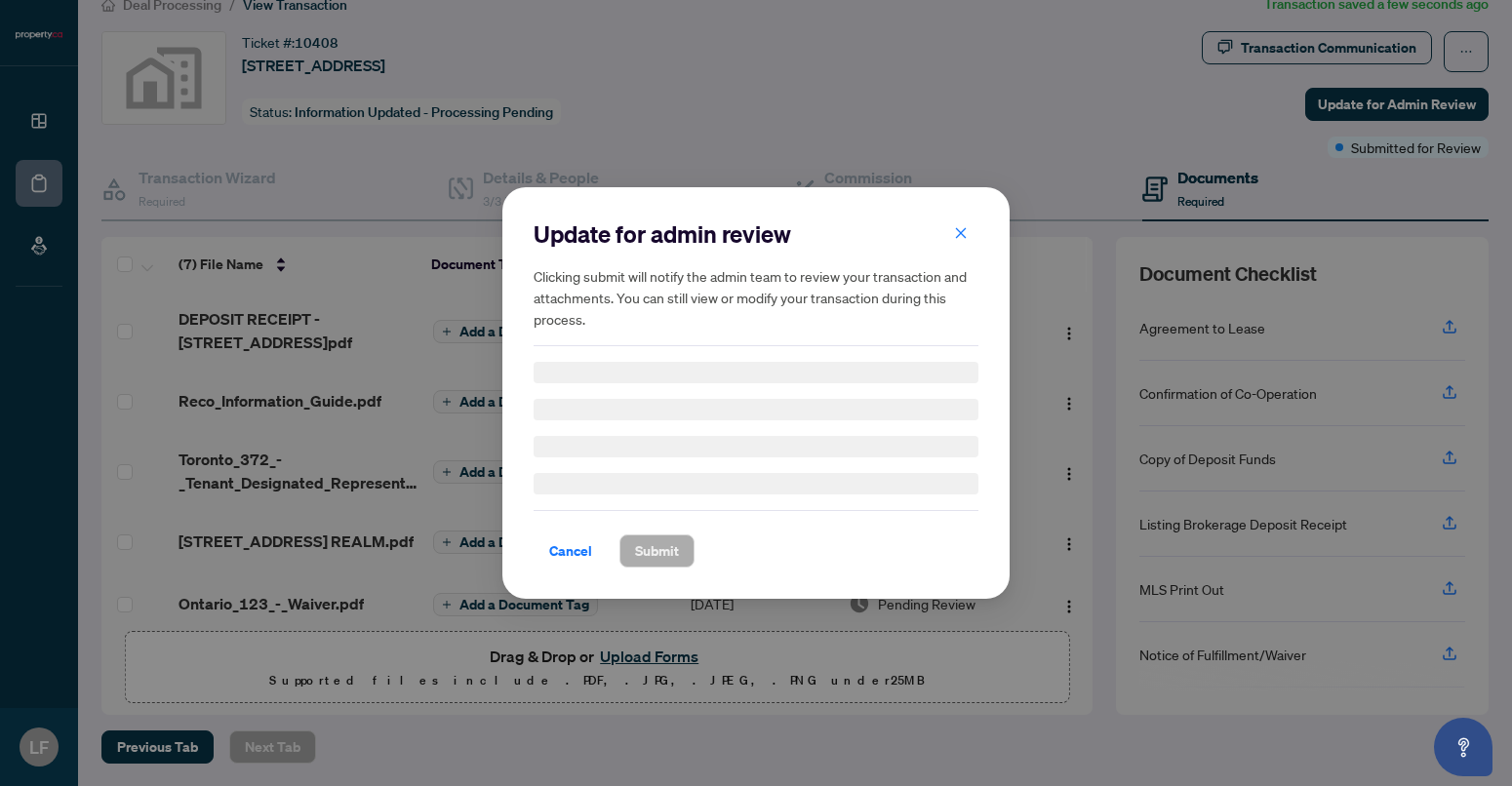 Image resolution: width=1512 pixels, height=786 pixels. What do you see at coordinates (571, 551) in the screenshot?
I see `button: Cancel` at bounding box center [571, 551].